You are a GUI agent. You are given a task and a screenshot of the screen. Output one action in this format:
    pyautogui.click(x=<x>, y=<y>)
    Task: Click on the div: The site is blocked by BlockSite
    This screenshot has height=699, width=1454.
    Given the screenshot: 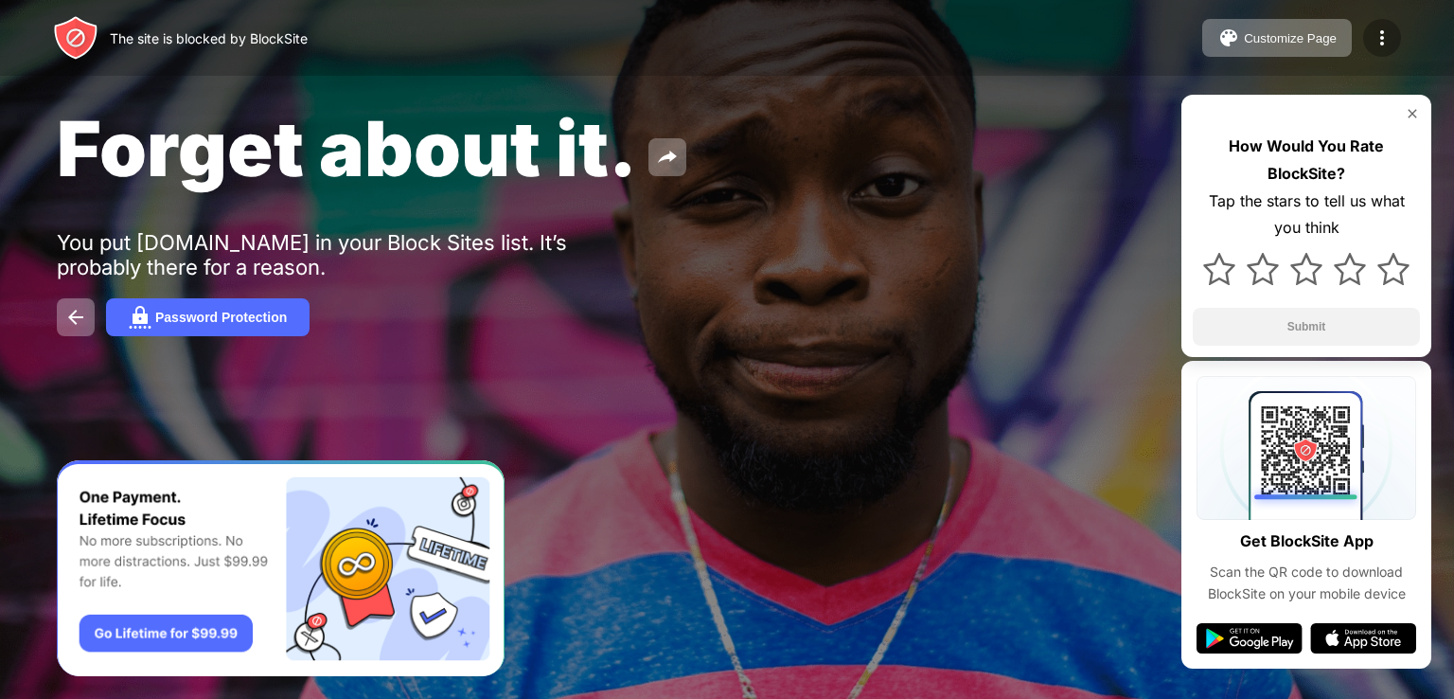 What is the action you would take?
    pyautogui.click(x=208, y=38)
    